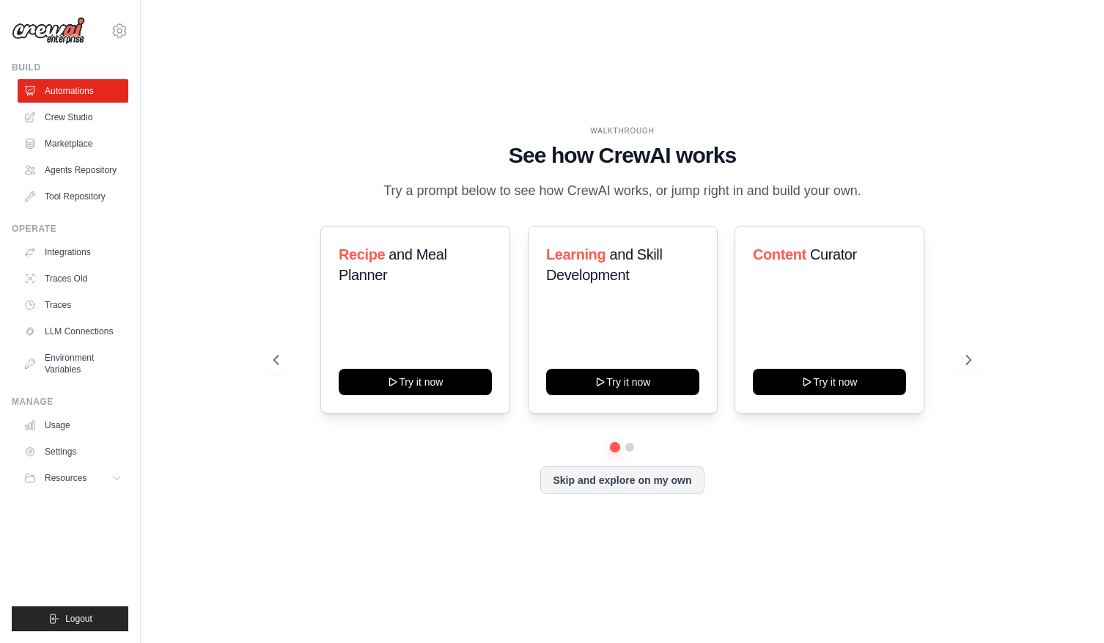 The height and width of the screenshot is (643, 1104). I want to click on a: Crew Studio, so click(73, 117).